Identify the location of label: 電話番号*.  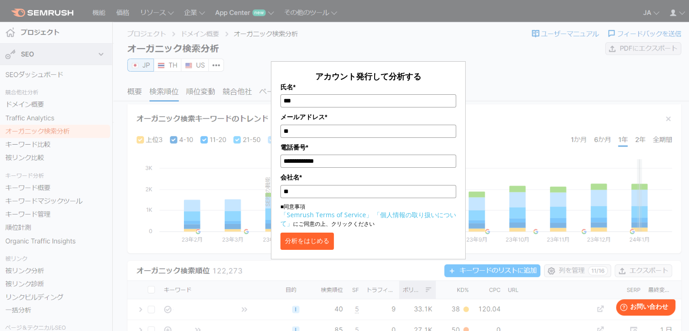
(368, 147).